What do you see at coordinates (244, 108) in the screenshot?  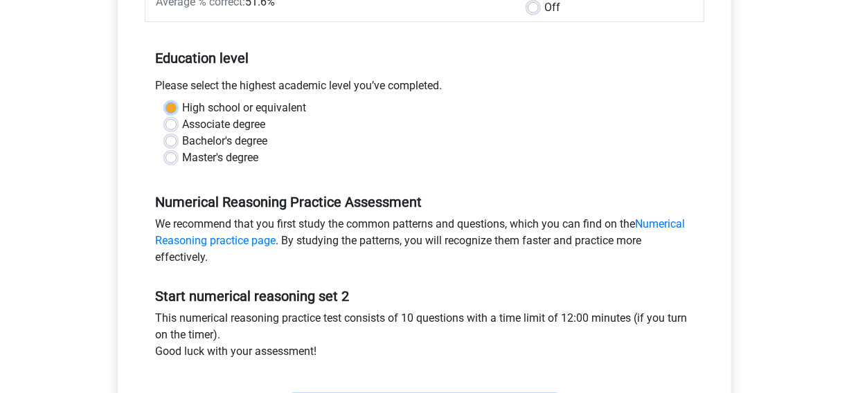 I see `label: High school or equivalent` at bounding box center [244, 108].